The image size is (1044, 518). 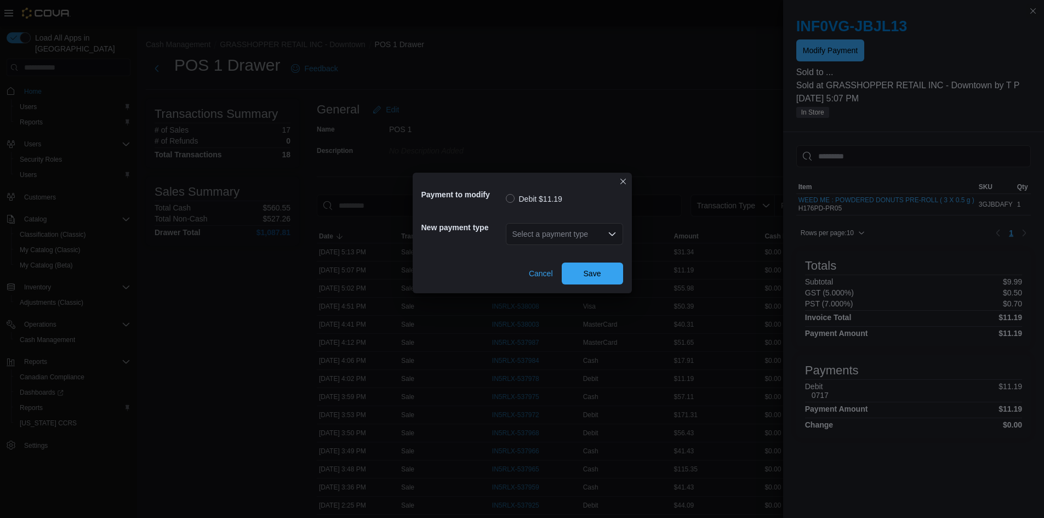 What do you see at coordinates (534, 199) in the screenshot?
I see `label: Debit $11.19` at bounding box center [534, 199].